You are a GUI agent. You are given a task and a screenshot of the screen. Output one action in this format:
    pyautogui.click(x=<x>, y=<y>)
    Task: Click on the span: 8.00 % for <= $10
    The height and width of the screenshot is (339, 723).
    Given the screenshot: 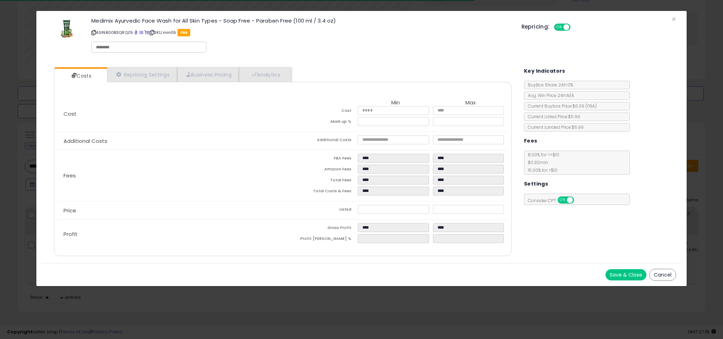 What is the action you would take?
    pyautogui.click(x=542, y=162)
    